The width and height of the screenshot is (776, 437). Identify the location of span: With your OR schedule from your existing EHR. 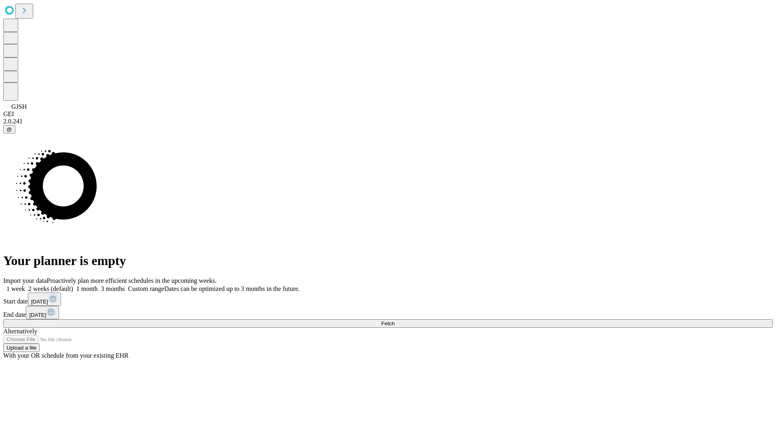
(66, 355).